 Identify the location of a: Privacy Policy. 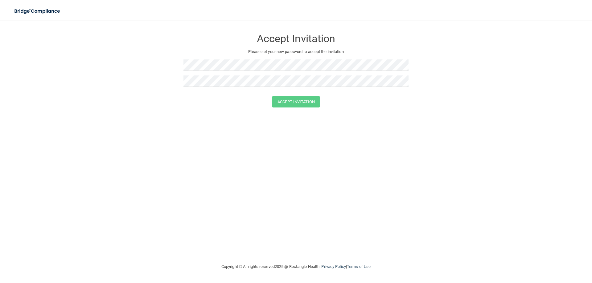
(333, 267).